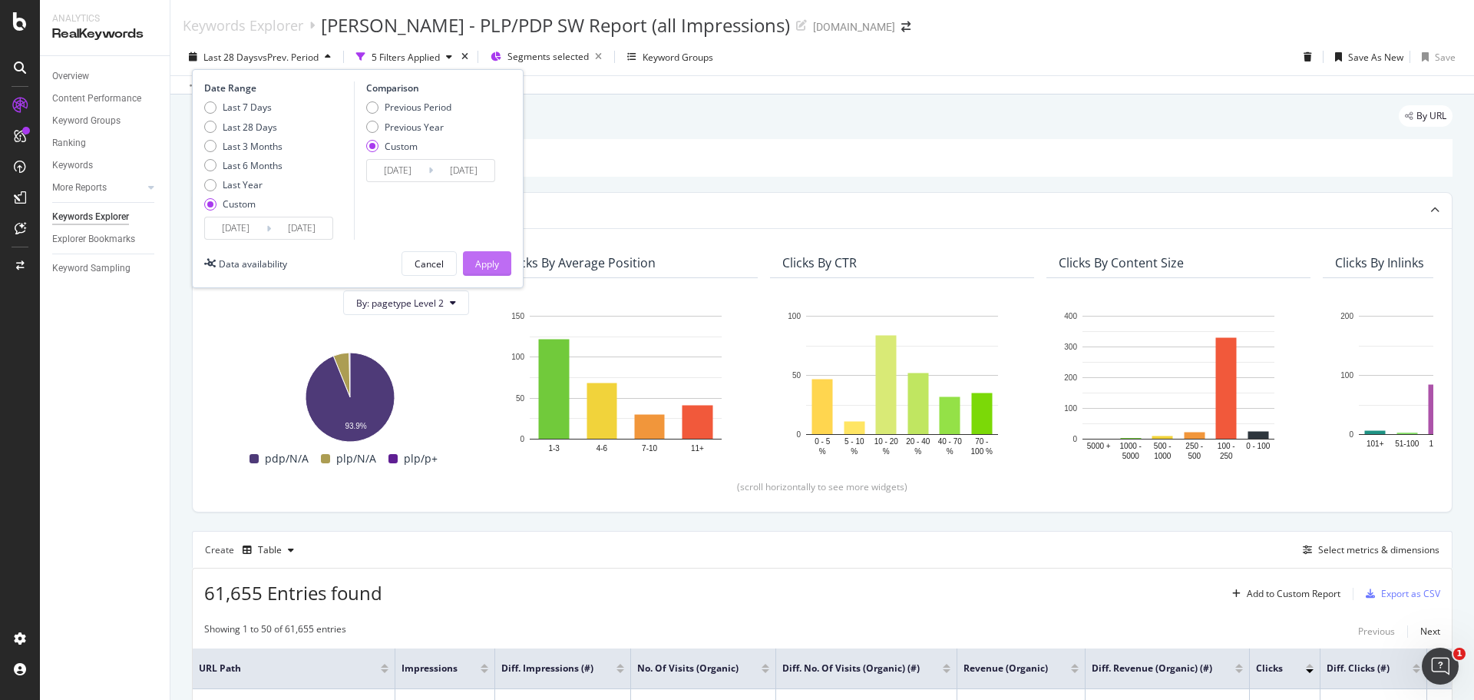  What do you see at coordinates (518, 316) in the screenshot?
I see `text: 150` at bounding box center [518, 316].